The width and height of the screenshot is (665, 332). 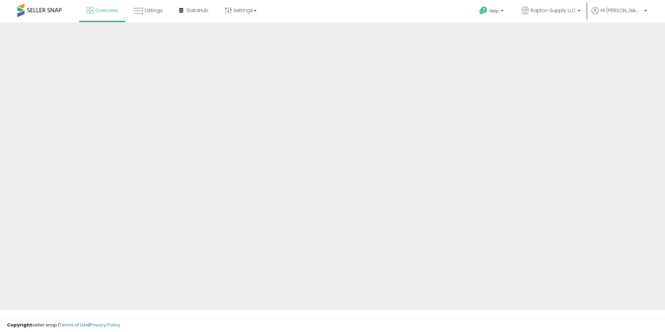 What do you see at coordinates (106, 10) in the screenshot?
I see `span: Overview` at bounding box center [106, 10].